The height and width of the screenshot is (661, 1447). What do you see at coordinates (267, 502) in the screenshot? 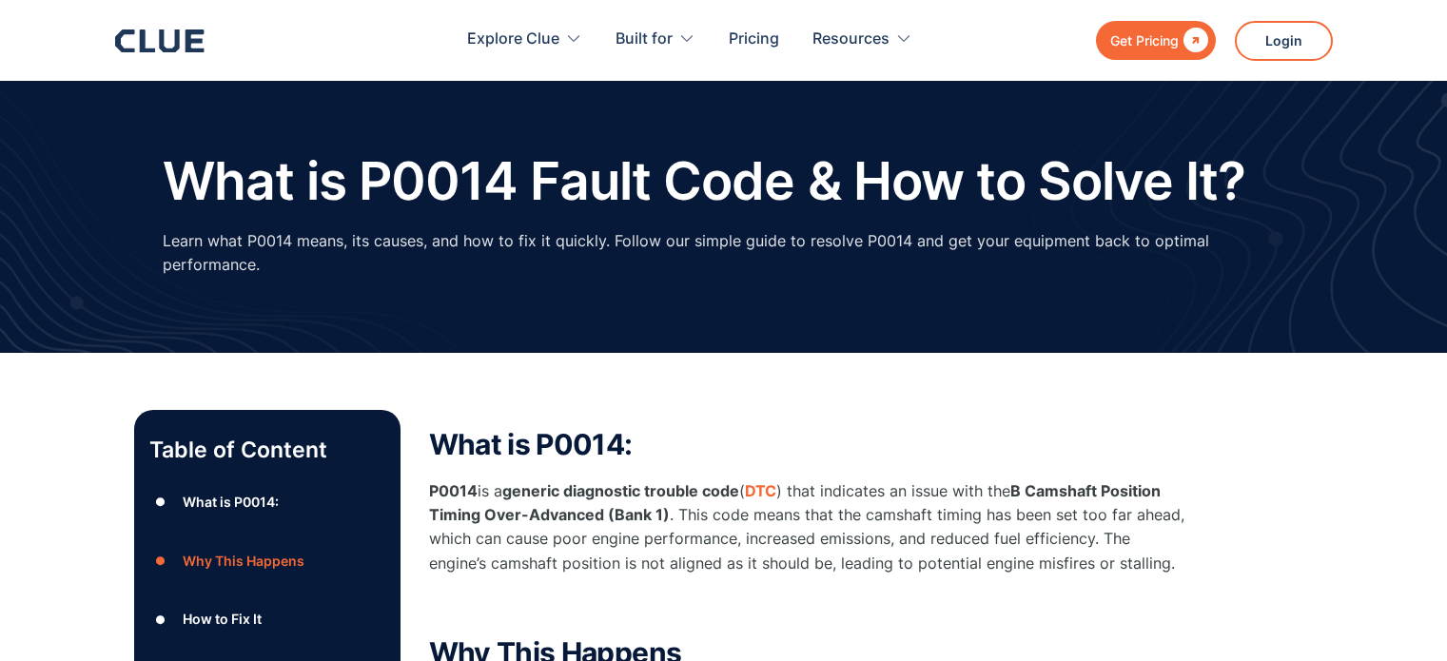
I see `a: ●What is P0014:` at bounding box center [267, 502].